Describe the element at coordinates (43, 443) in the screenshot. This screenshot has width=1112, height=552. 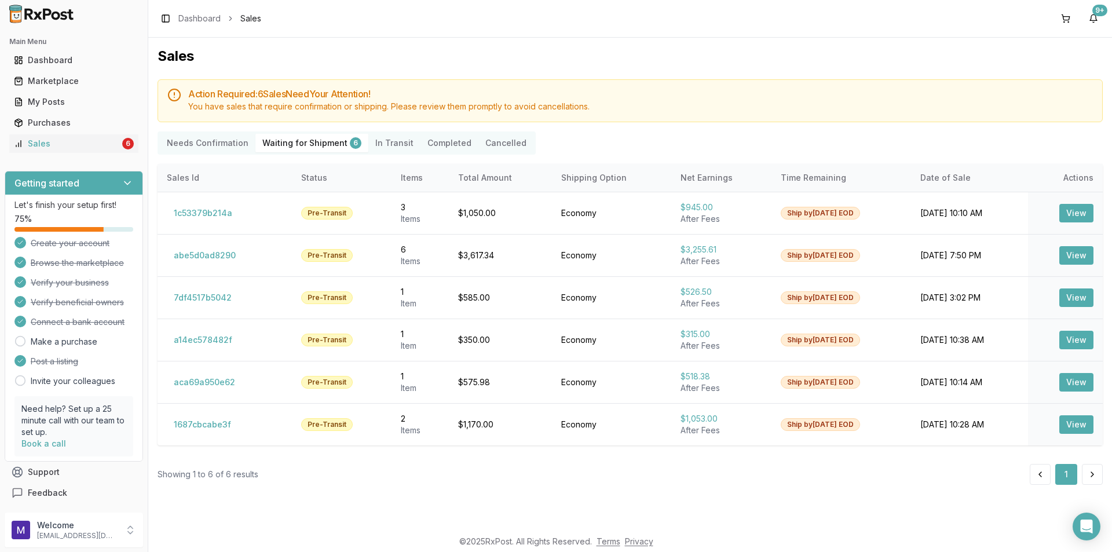
I see `a: Book a call` at that location.